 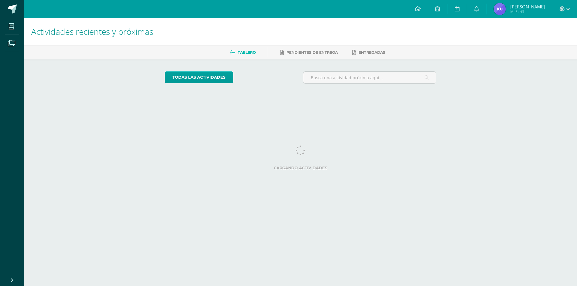 I want to click on span: Pendientes de entrega, so click(x=312, y=52).